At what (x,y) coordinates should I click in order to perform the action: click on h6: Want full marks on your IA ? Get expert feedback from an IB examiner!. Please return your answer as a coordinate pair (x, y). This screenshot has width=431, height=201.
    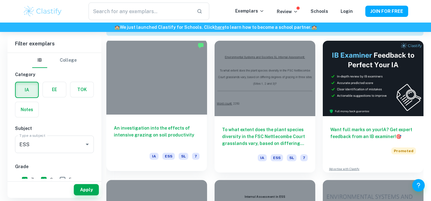
    Looking at the image, I should click on (373, 133).